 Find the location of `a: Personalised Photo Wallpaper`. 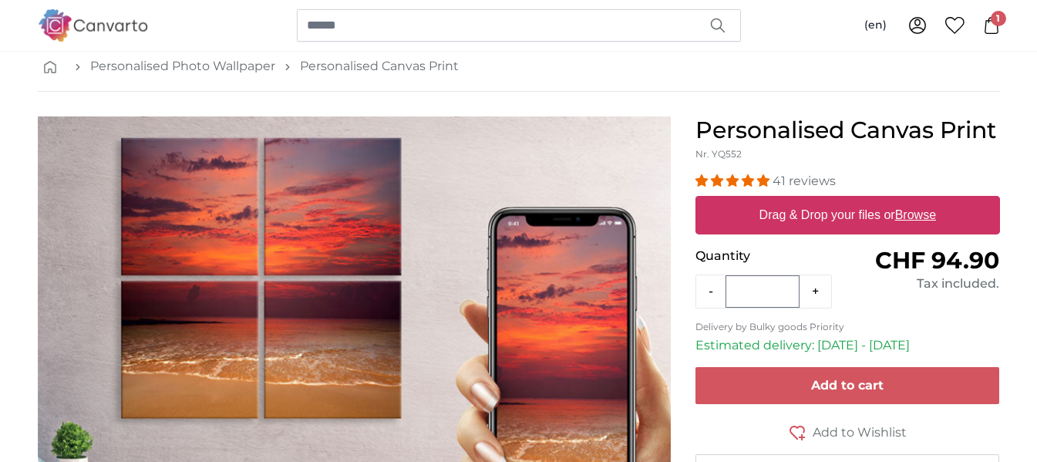

a: Personalised Photo Wallpaper is located at coordinates (183, 66).